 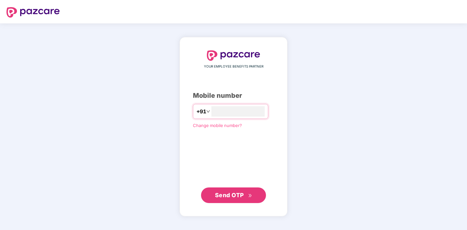 What do you see at coordinates (234, 67) in the screenshot?
I see `span: YOUR EMPLOYEE BENEFITS PARTNER` at bounding box center [234, 67].